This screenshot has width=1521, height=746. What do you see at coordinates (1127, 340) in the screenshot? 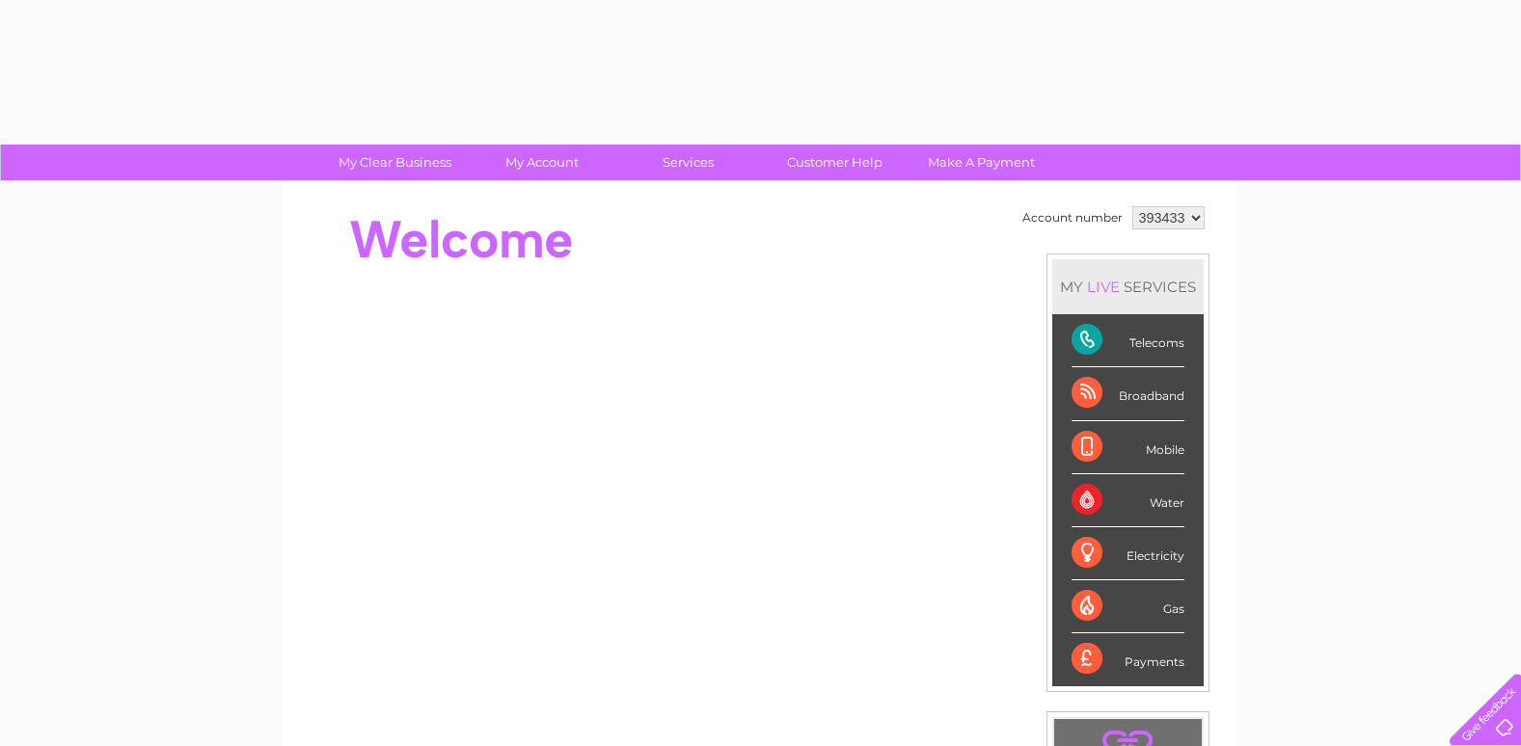
I see `div: Telecoms` at bounding box center [1127, 340].